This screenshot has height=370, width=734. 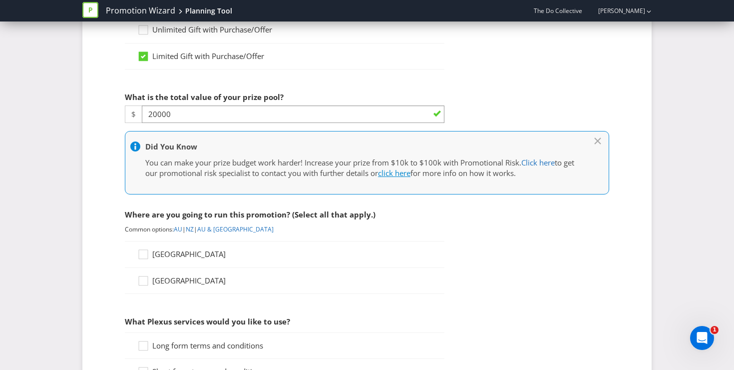 What do you see at coordinates (463, 173) in the screenshot?
I see `span: for more info on how it works.` at bounding box center [463, 173].